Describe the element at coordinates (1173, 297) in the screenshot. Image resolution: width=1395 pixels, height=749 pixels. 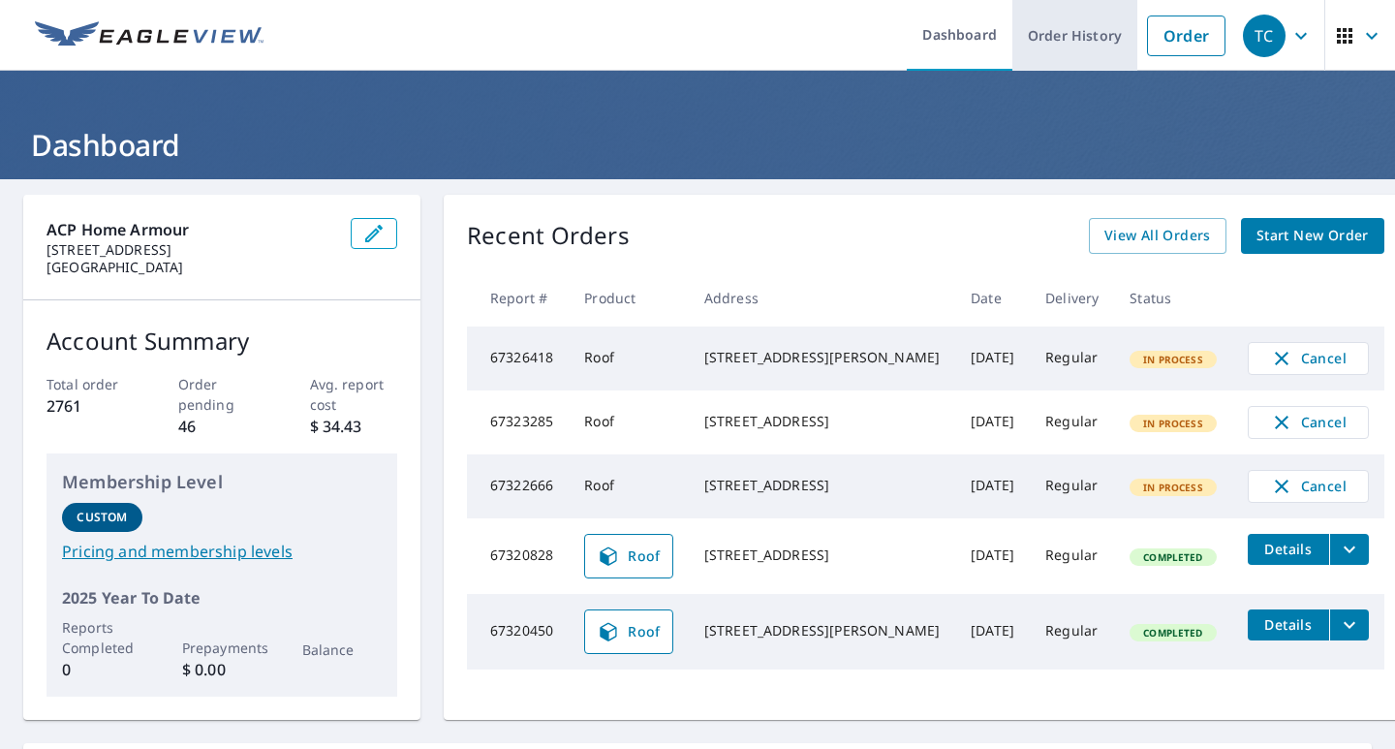
I see `th: Status` at that location.